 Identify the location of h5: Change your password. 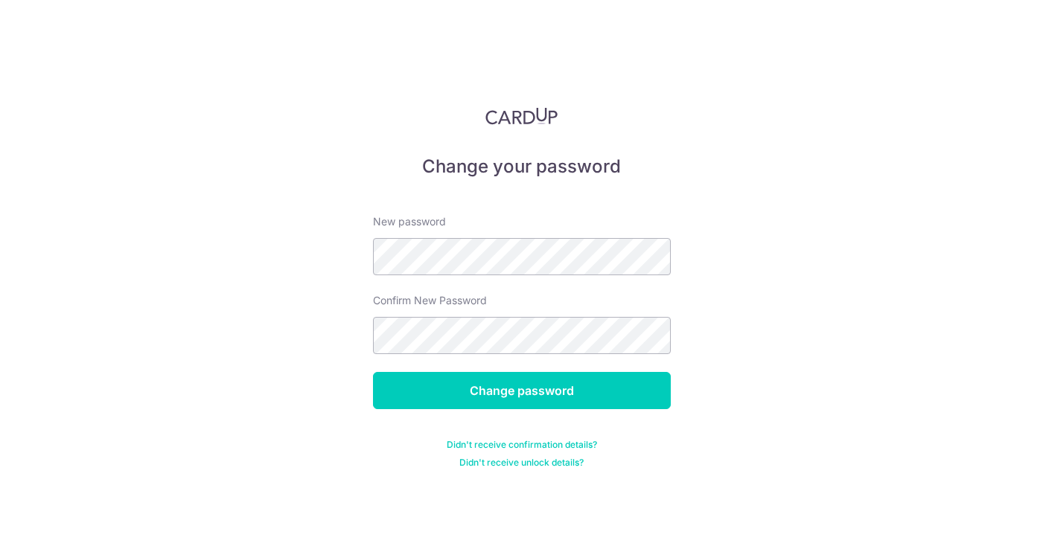
(522, 167).